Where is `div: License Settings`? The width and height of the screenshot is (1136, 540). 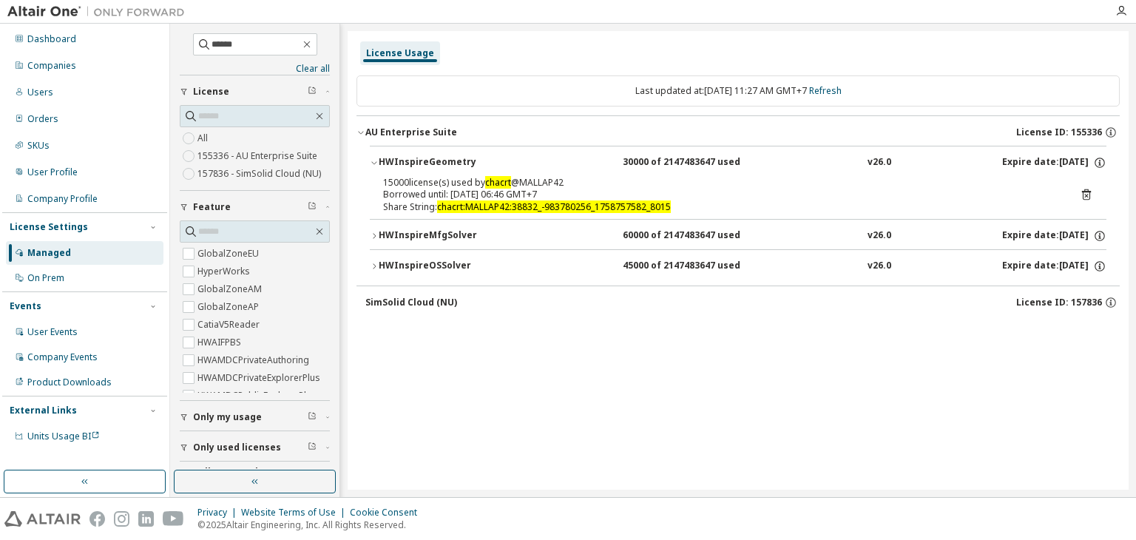
div: License Settings is located at coordinates (49, 227).